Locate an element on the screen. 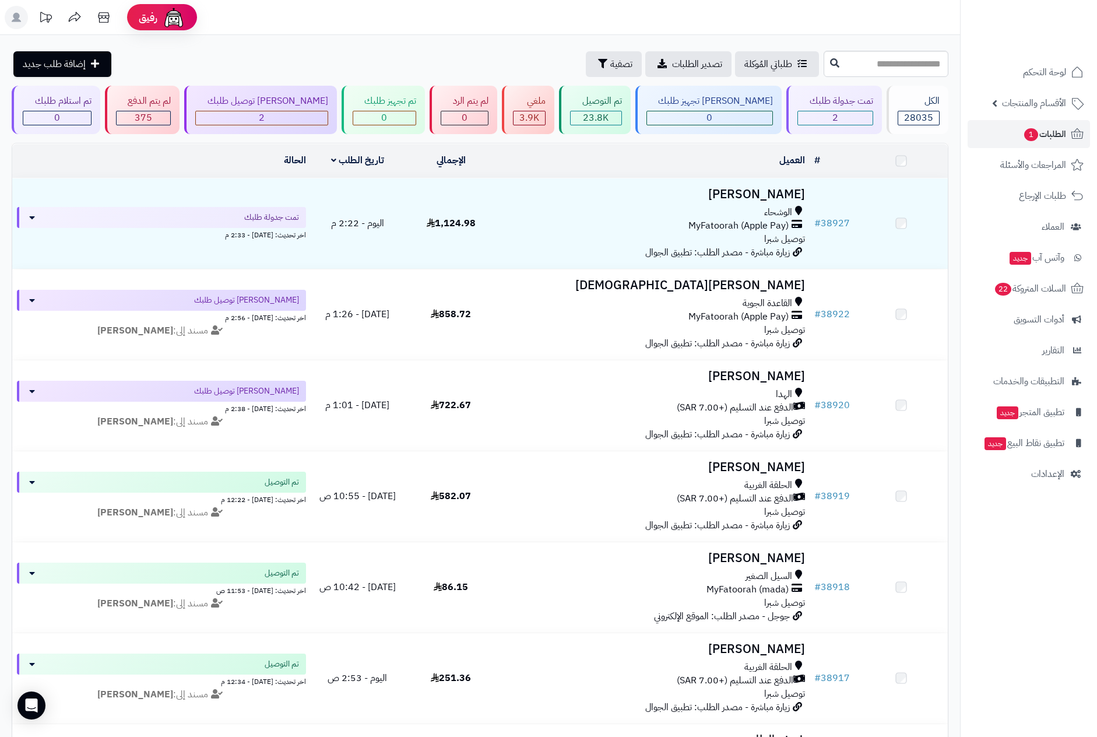  a: تطبيق المتجرجديد is located at coordinates (1029, 412).